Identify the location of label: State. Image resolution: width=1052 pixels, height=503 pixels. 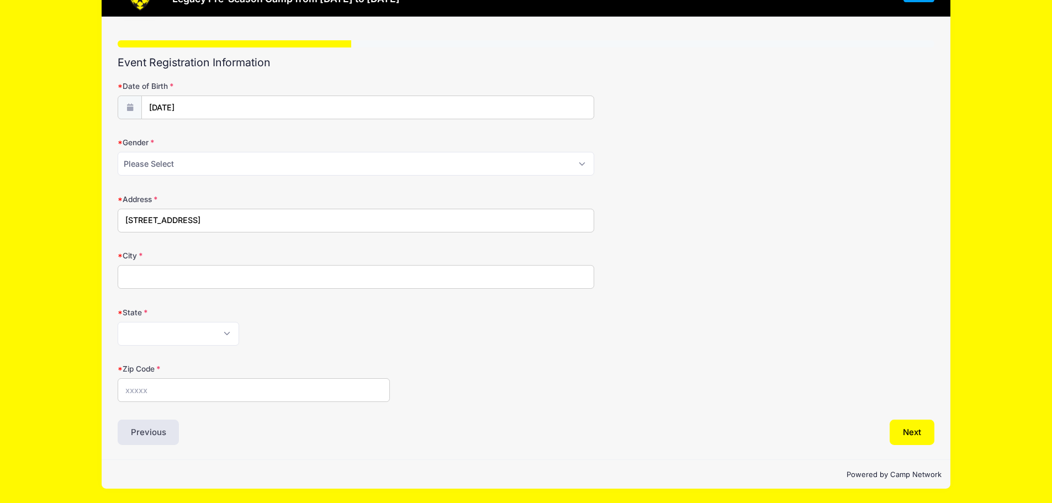
(253, 312).